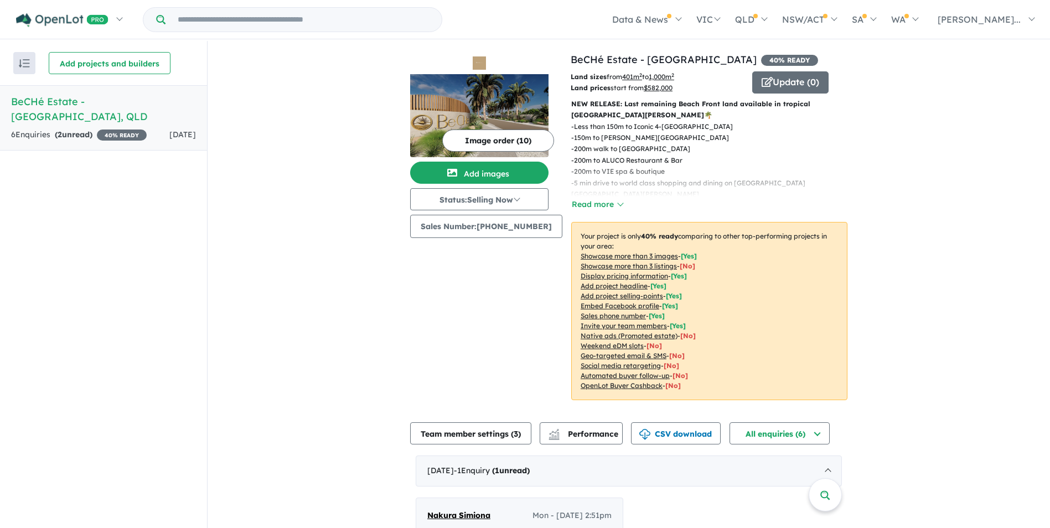  I want to click on button: Team member settings (3), so click(470, 433).